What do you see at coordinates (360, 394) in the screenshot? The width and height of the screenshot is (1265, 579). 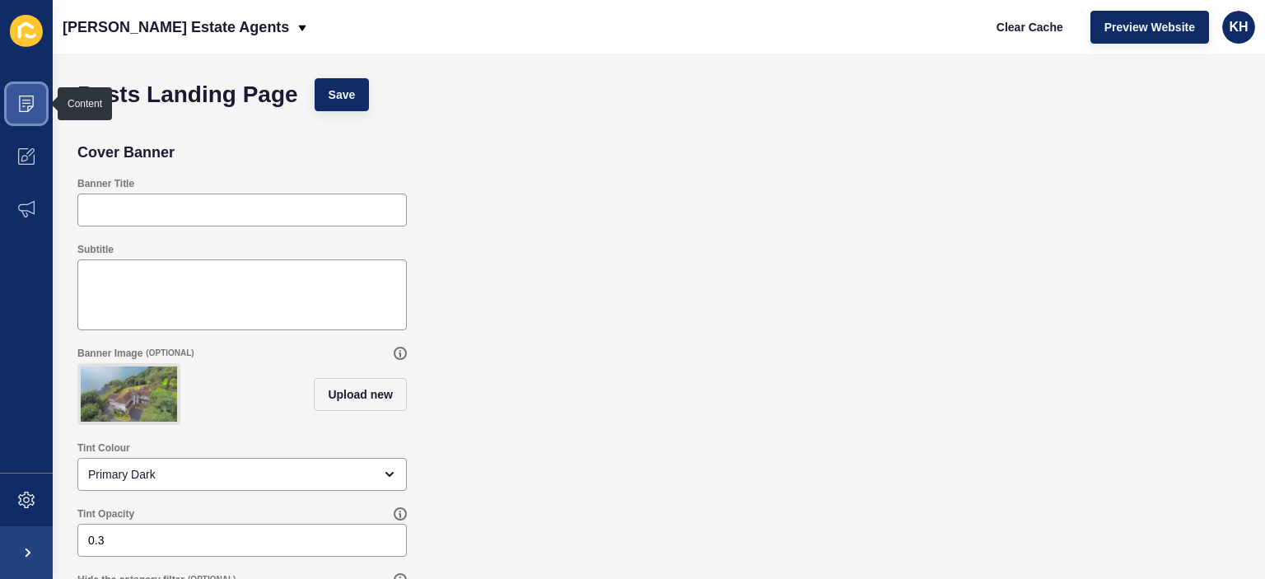 I see `span: Upload new` at bounding box center [360, 394].